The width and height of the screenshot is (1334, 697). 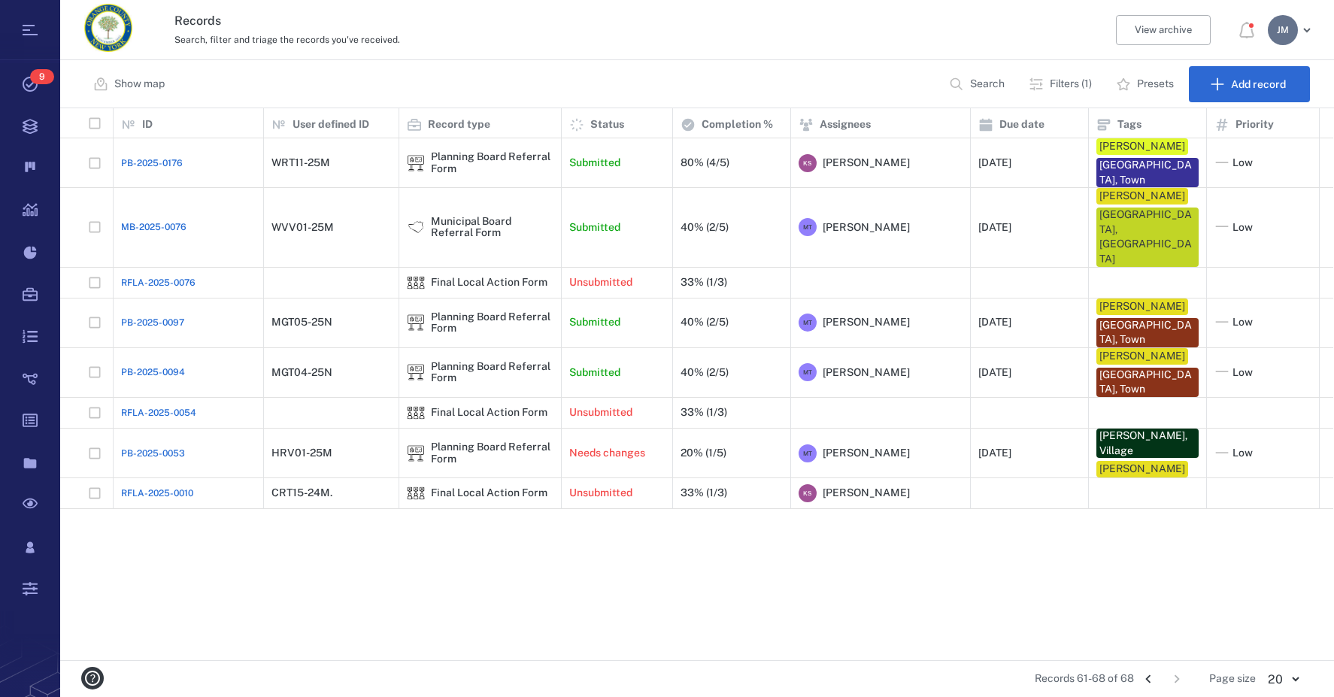 What do you see at coordinates (416, 227) in the screenshot?
I see `img: icon Municipal Board Referral Form` at bounding box center [416, 227].